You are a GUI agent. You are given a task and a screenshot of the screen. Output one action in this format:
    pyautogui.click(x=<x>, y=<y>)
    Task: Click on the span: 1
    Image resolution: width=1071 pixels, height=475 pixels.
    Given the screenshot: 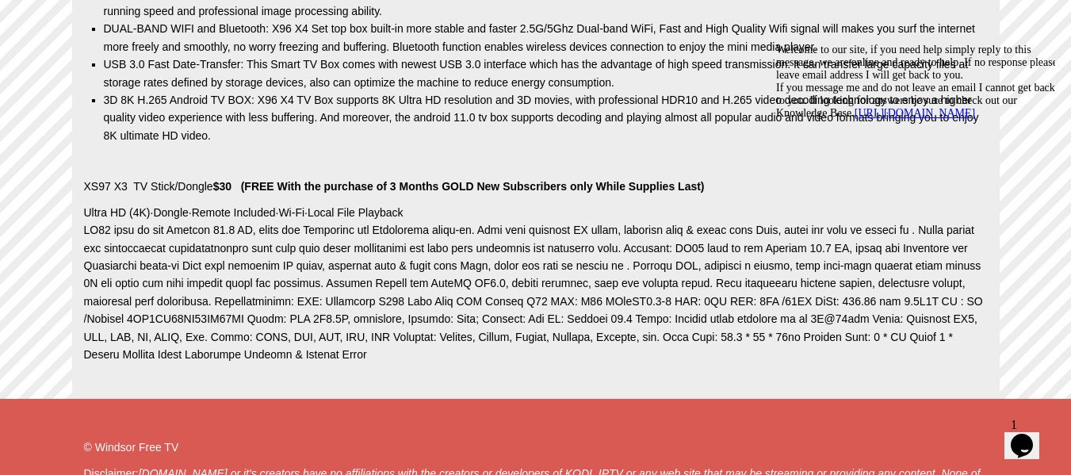 What is the action you would take?
    pyautogui.click(x=10, y=13)
    